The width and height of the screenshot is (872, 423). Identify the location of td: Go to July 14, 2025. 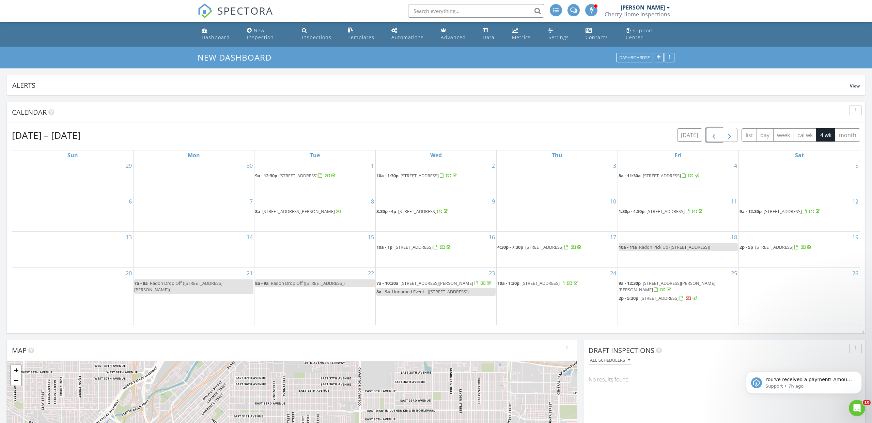
(193, 250).